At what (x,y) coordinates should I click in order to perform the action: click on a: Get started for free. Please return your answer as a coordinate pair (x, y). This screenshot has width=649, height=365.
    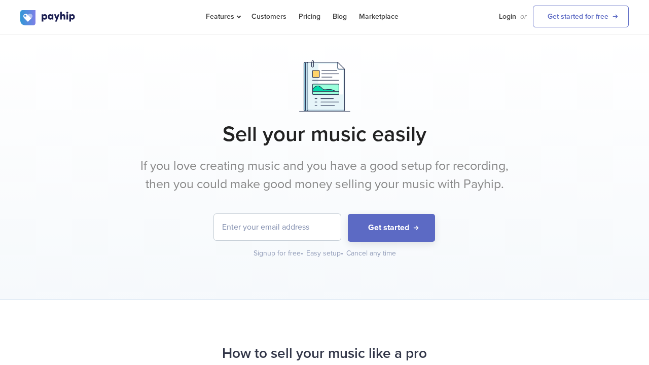
    Looking at the image, I should click on (580, 16).